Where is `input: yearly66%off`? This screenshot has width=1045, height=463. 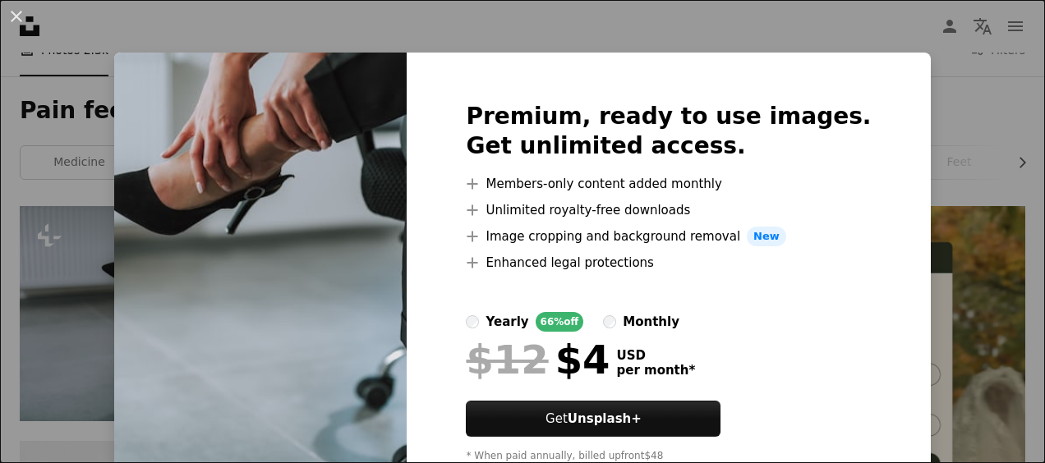 input: yearly66%off is located at coordinates (472, 322).